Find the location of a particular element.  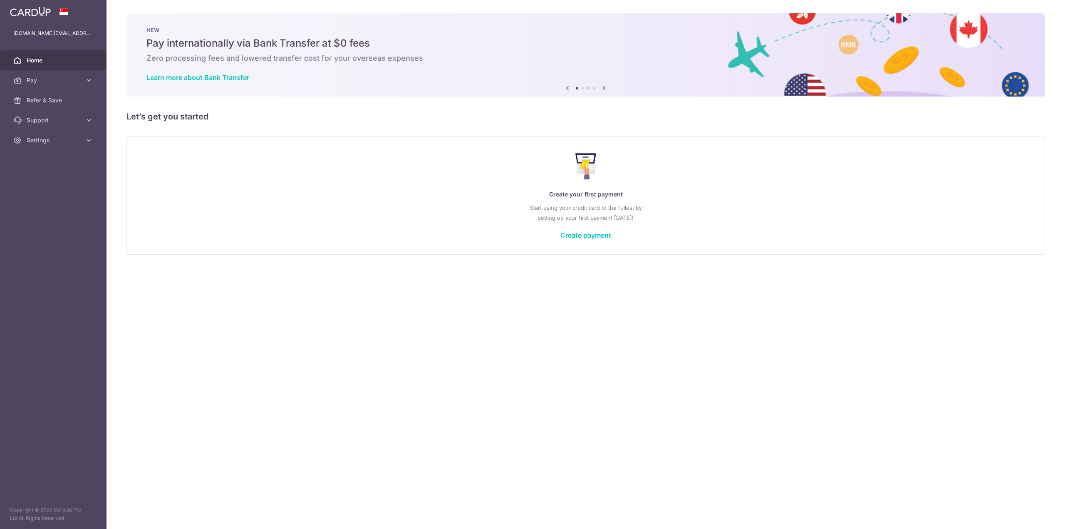

span: Home is located at coordinates (54, 60).